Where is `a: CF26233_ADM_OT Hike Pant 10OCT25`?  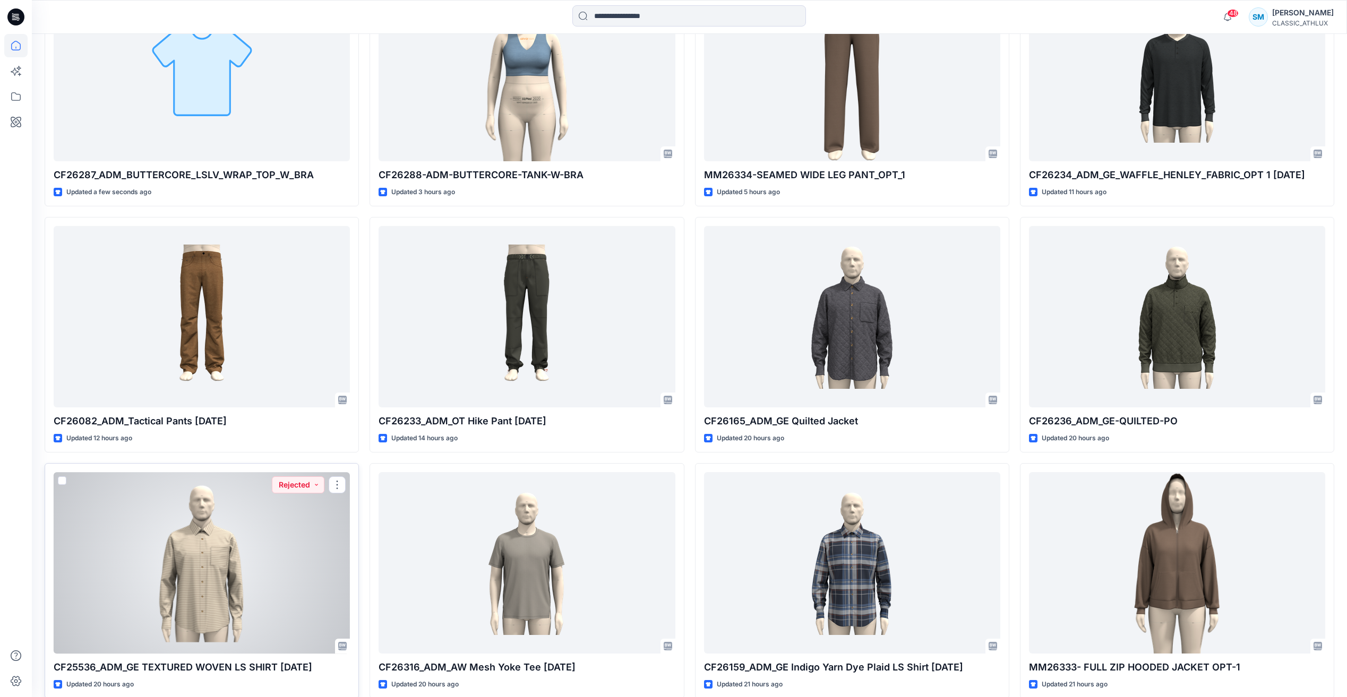
a: CF26233_ADM_OT Hike Pant 10OCT25 is located at coordinates (527, 316).